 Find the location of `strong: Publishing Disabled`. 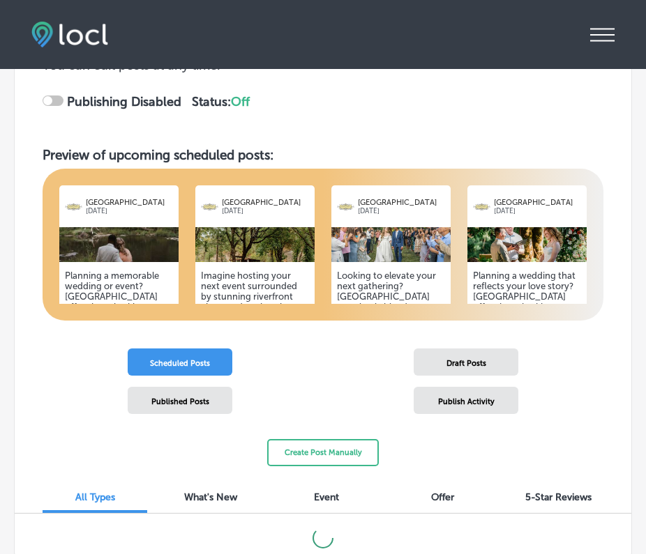

strong: Publishing Disabled is located at coordinates (124, 102).